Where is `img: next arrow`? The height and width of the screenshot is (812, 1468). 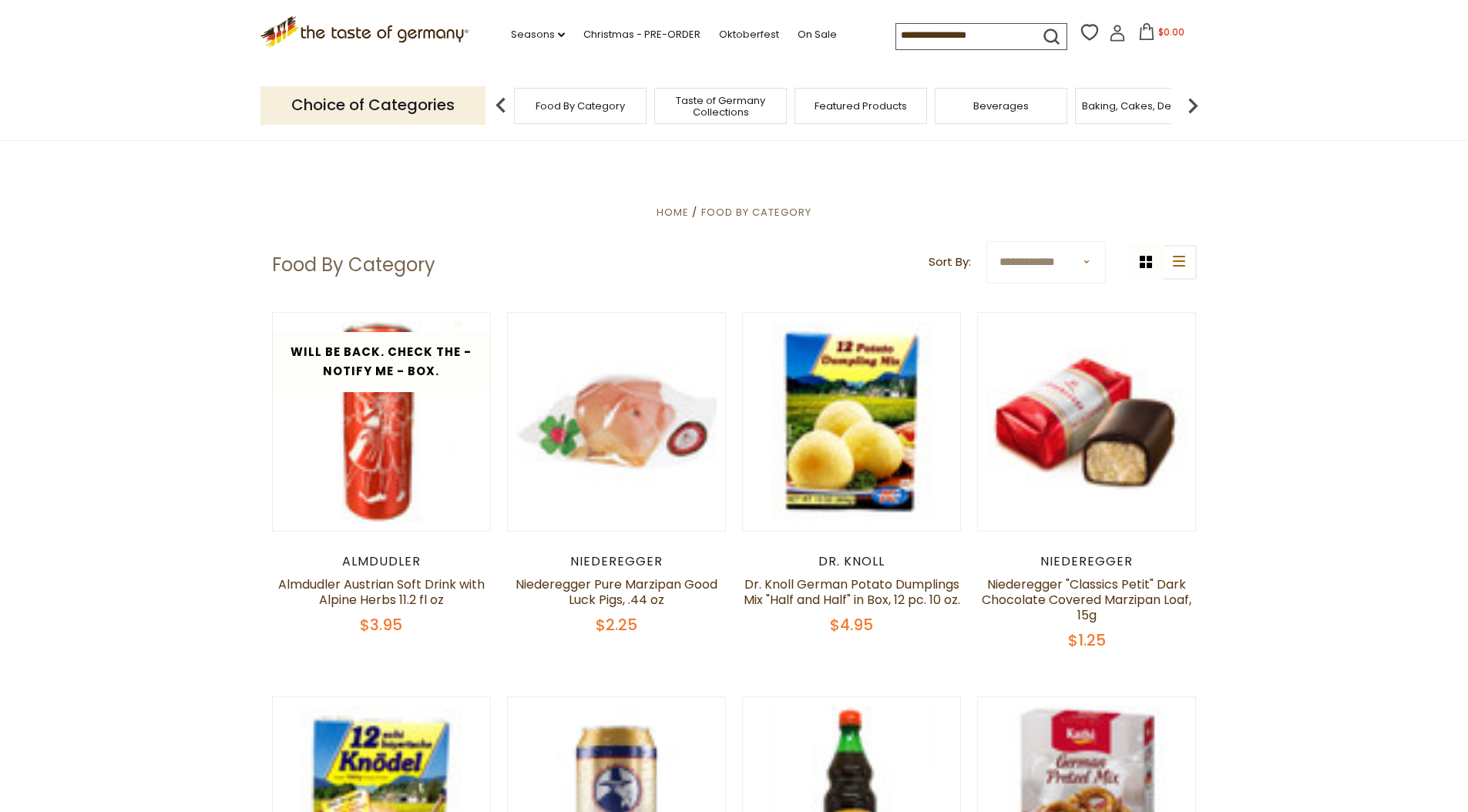 img: next arrow is located at coordinates (1193, 106).